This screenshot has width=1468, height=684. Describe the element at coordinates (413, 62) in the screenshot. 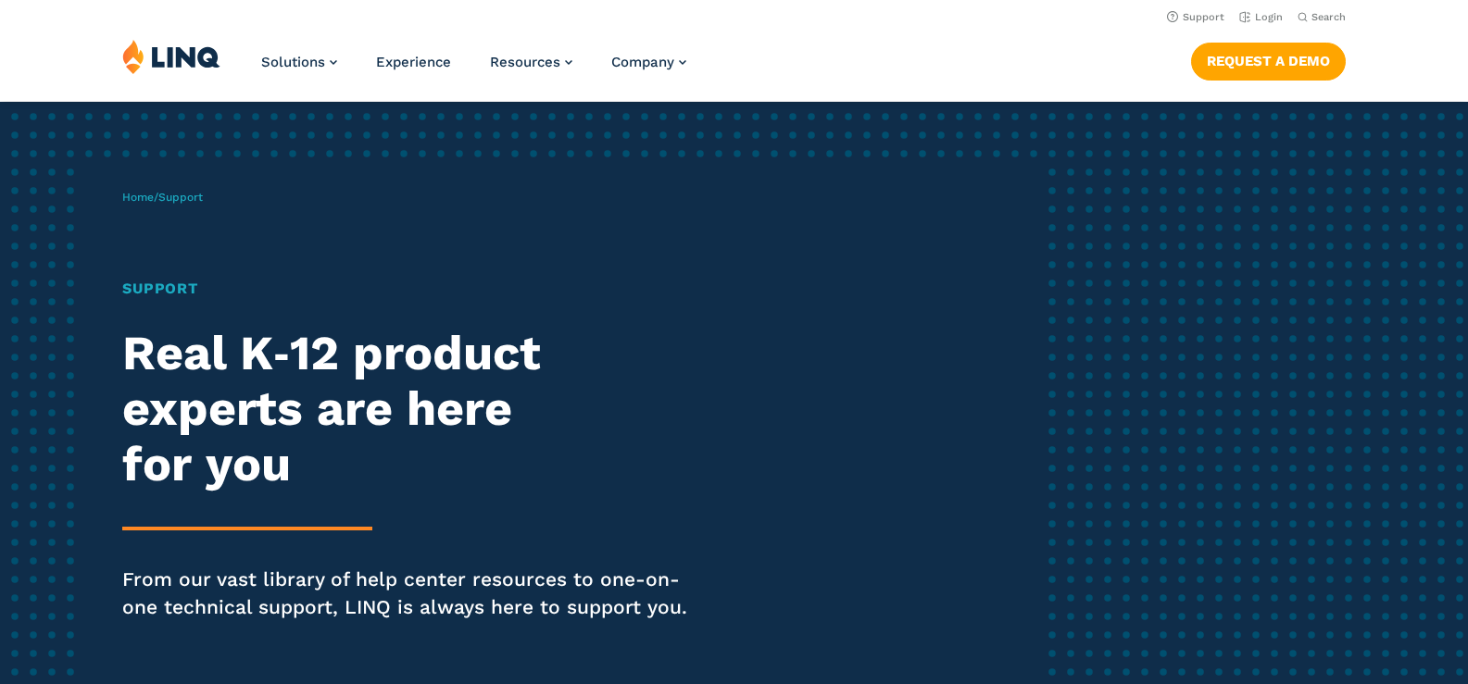

I see `span: Experience` at that location.